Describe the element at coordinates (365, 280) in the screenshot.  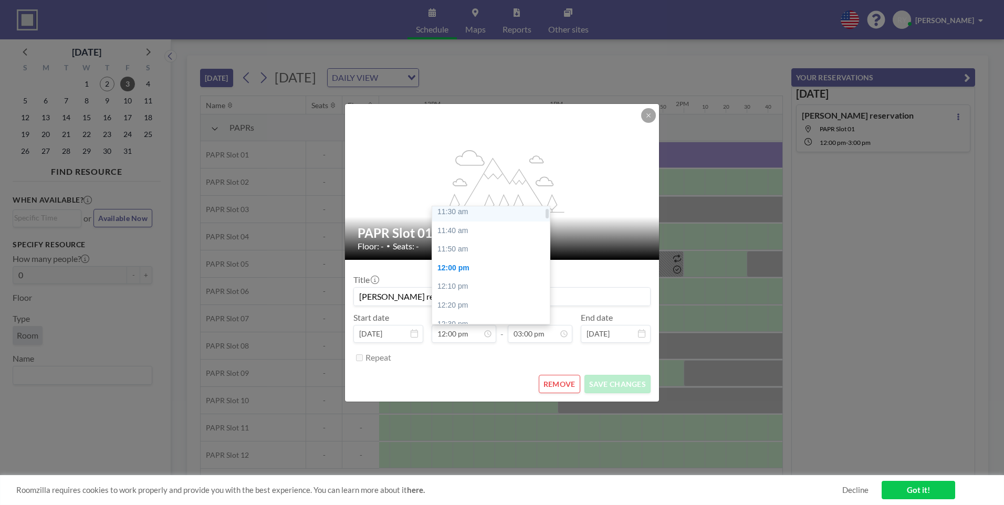
I see `label: Title` at that location.